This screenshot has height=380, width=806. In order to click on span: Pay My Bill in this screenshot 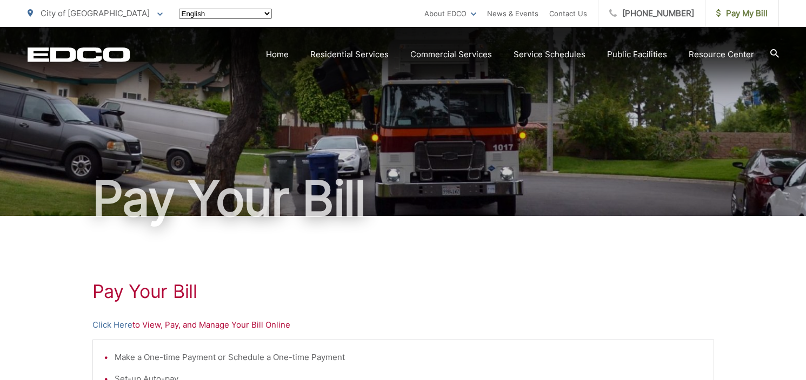, I will do `click(741, 14)`.